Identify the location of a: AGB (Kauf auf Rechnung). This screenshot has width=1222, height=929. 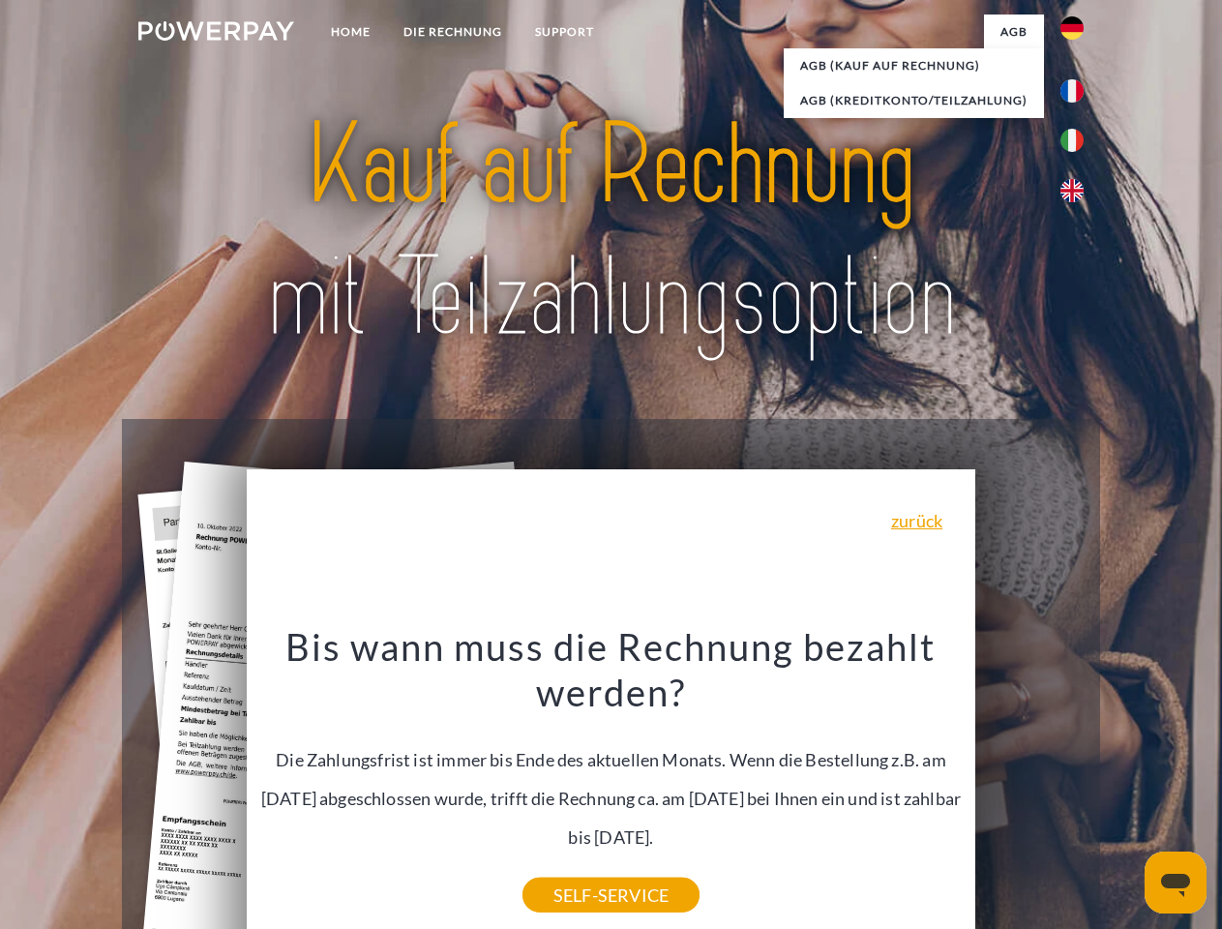
(914, 66).